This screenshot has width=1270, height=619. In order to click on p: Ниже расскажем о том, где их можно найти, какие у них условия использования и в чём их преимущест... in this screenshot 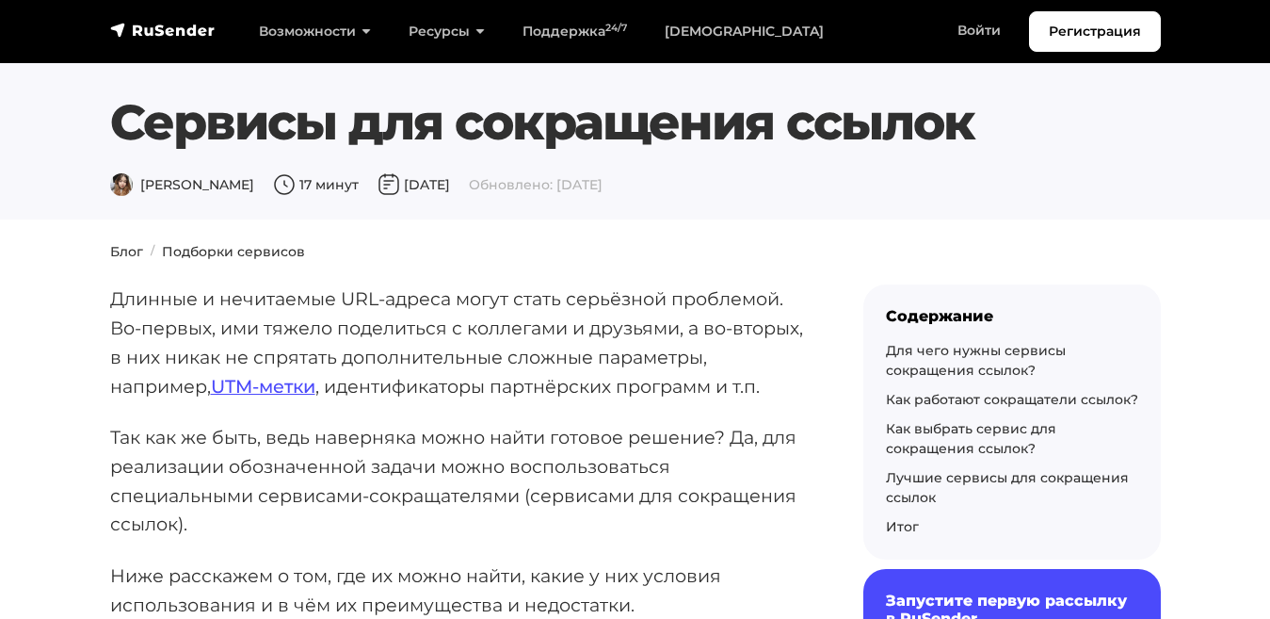, I will do `click(457, 590)`.